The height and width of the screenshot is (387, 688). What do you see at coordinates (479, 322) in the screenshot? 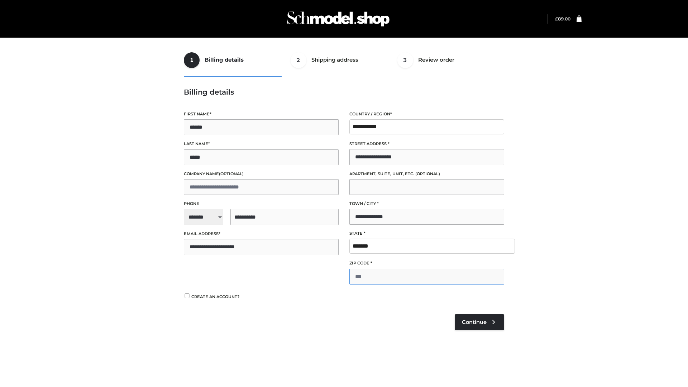
I see `a: Continue` at bounding box center [479, 322].